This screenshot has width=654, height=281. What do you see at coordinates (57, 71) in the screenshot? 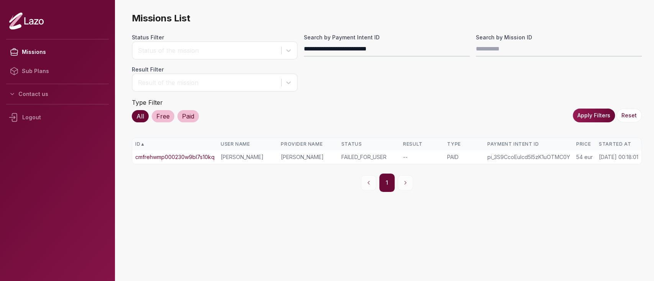
I see `a: Sub Plans` at bounding box center [57, 71].